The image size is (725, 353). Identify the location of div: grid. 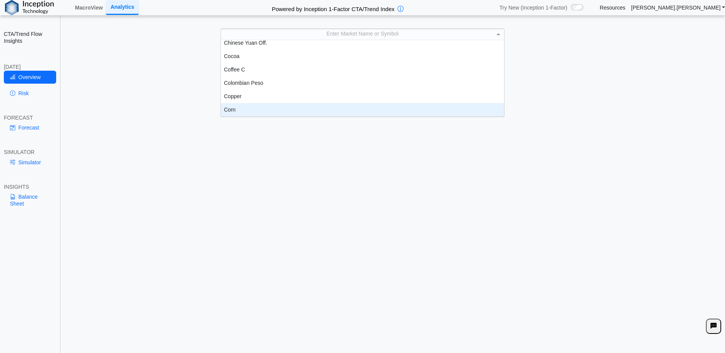
(362, 78).